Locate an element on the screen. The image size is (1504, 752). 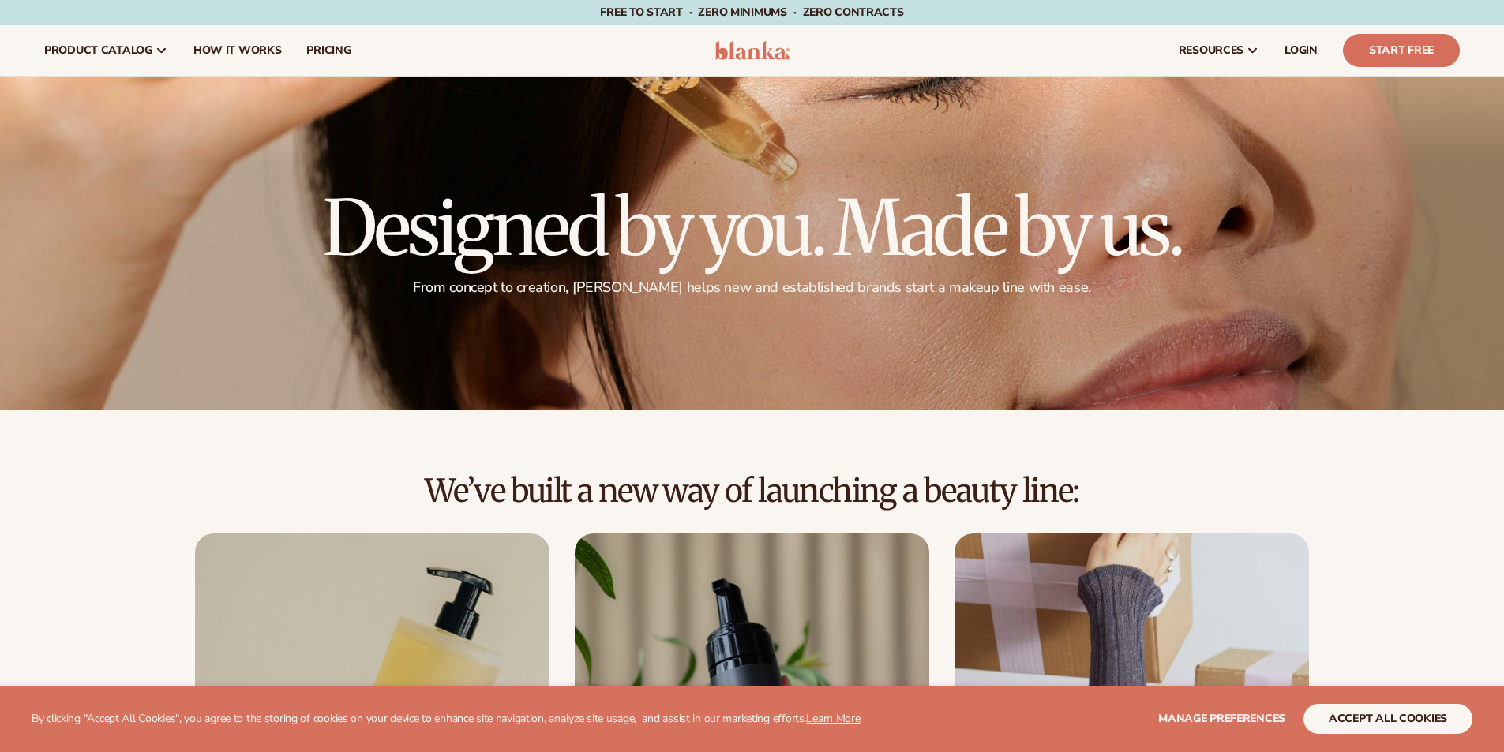
img: logo is located at coordinates (751, 51).